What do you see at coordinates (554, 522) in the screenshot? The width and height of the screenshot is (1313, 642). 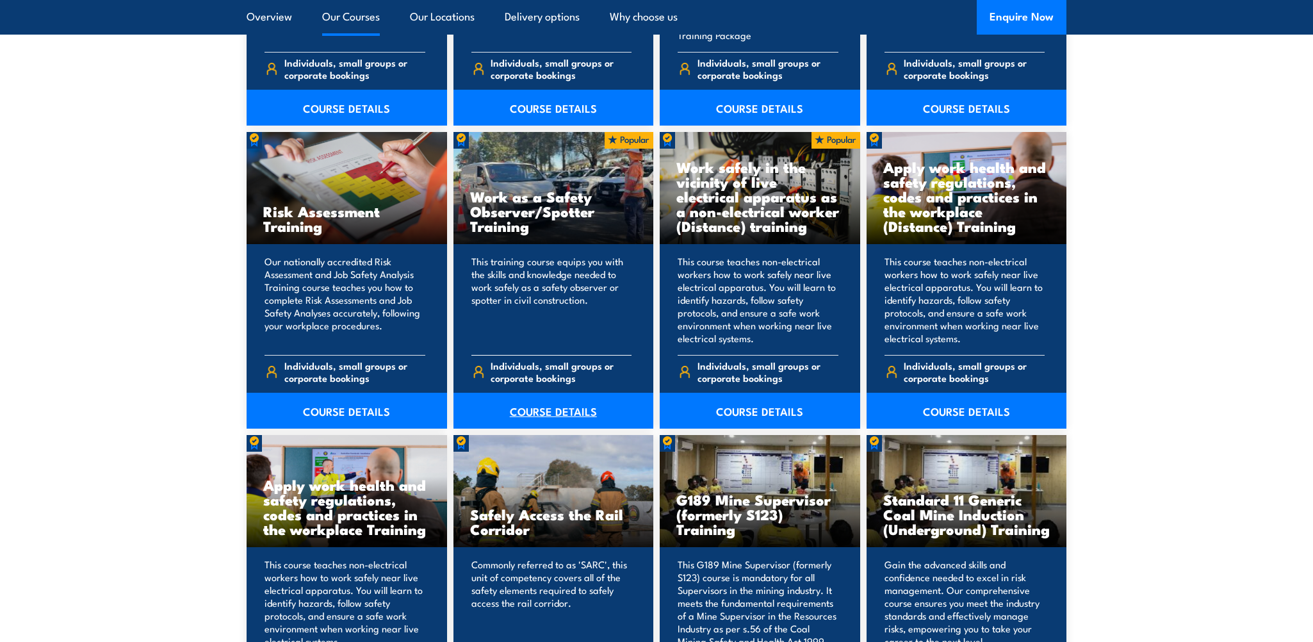 I see `h3: Safely Access the Rail Corridor` at bounding box center [554, 522].